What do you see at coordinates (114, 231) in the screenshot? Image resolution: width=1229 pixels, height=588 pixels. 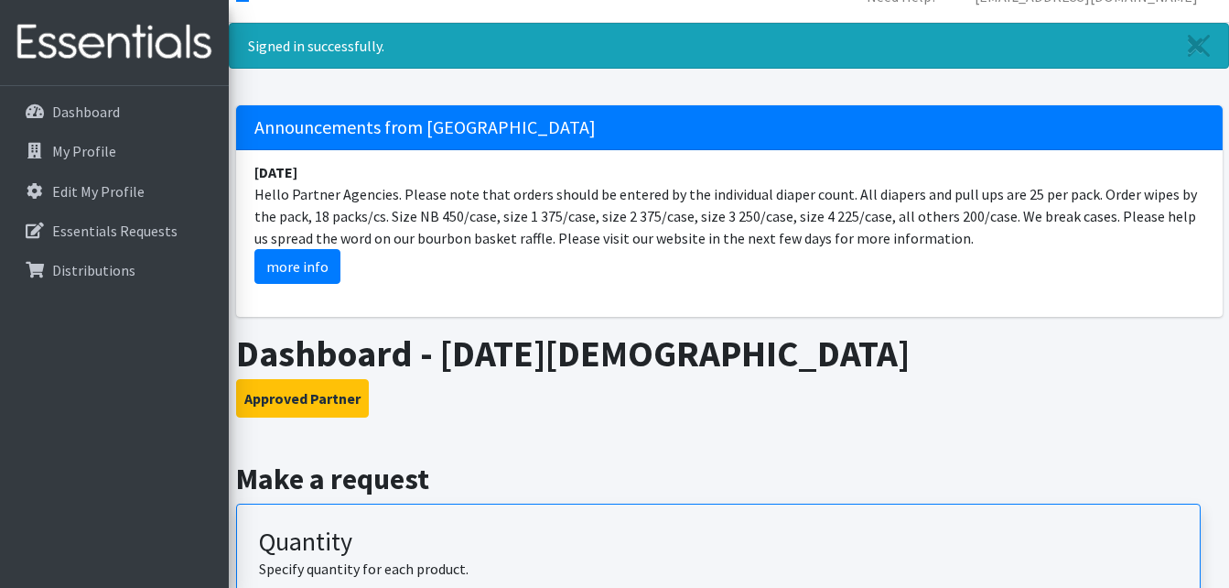 I see `a: Essentials Requests` at bounding box center [114, 231].